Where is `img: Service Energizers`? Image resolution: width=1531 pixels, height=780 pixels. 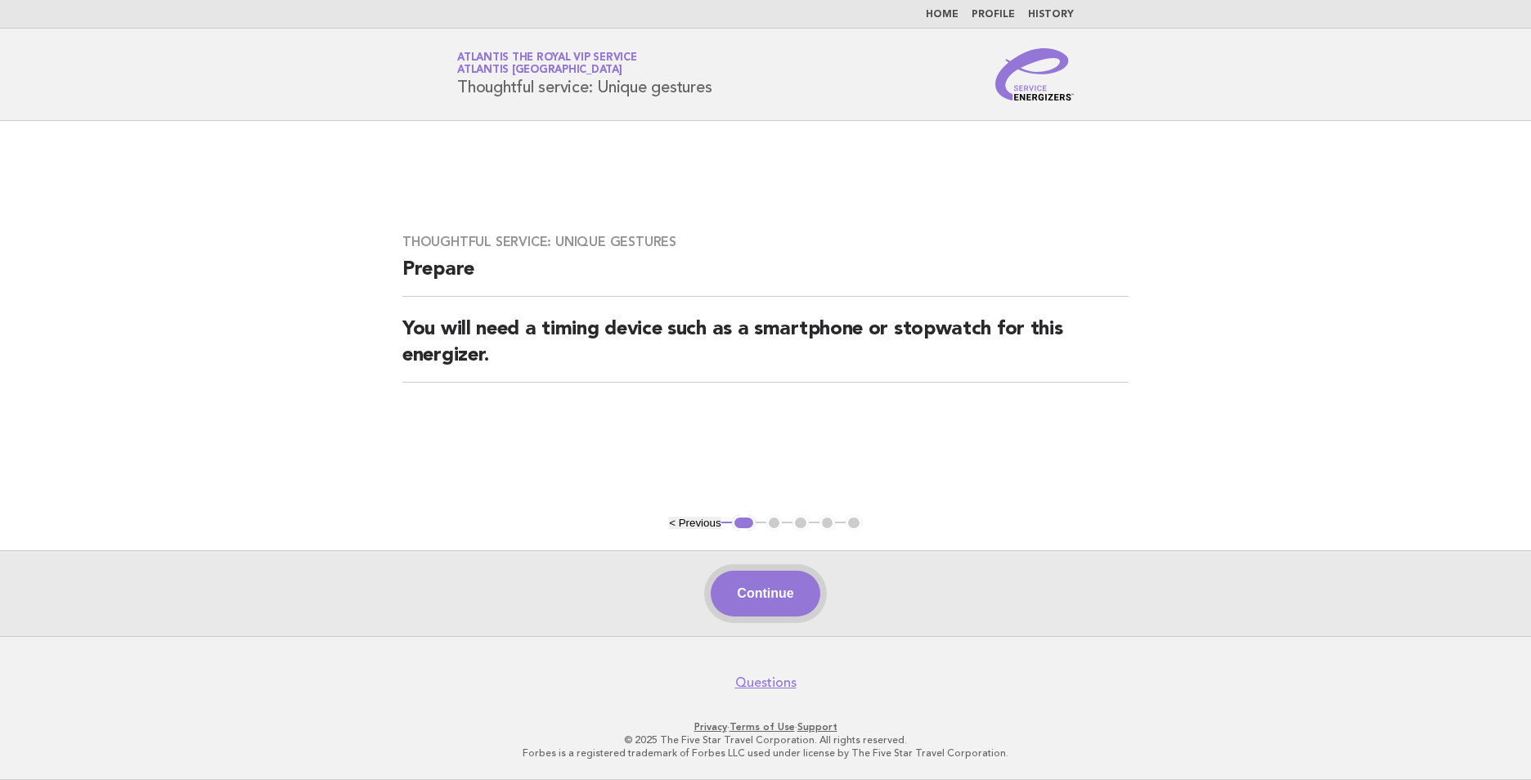
img: Service Energizers is located at coordinates (1035, 74).